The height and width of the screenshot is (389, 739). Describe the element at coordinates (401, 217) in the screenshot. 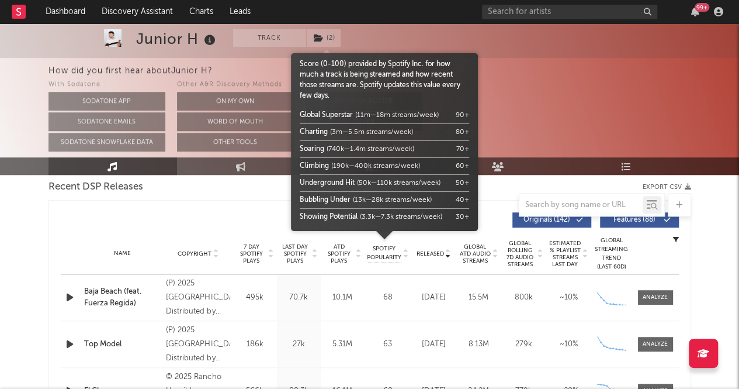

I see `span: (3.3k—7.3k streams/week)` at that location.